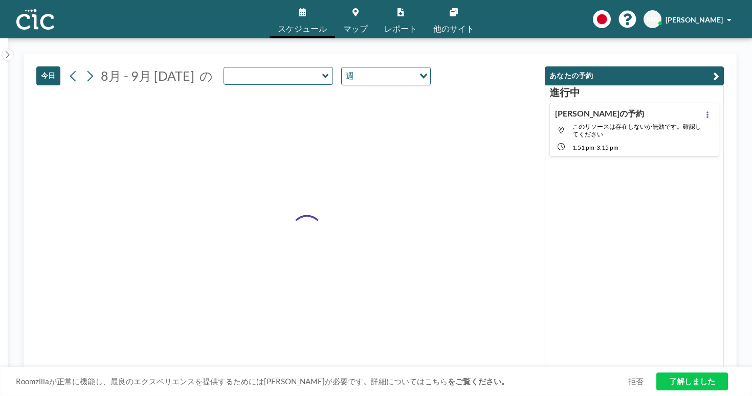  What do you see at coordinates (48, 76) in the screenshot?
I see `button: 今日` at bounding box center [48, 76].